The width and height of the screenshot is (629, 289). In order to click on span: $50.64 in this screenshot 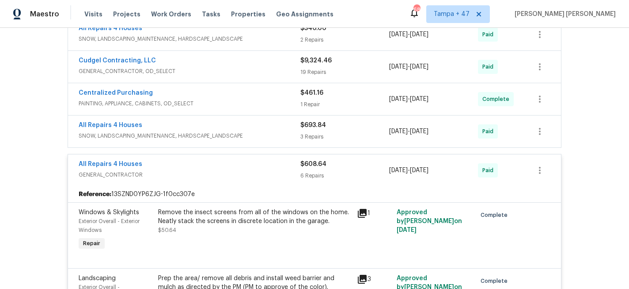, I will do `click(167, 230)`.